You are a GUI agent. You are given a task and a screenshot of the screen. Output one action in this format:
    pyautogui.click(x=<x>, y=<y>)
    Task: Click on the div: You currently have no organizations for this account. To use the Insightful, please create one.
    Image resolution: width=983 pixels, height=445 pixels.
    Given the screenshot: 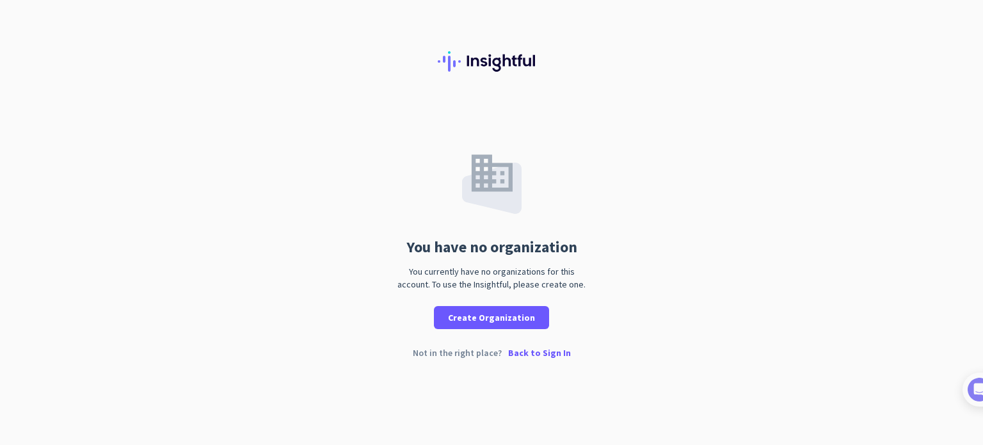 What is the action you would take?
    pyautogui.click(x=491, y=278)
    